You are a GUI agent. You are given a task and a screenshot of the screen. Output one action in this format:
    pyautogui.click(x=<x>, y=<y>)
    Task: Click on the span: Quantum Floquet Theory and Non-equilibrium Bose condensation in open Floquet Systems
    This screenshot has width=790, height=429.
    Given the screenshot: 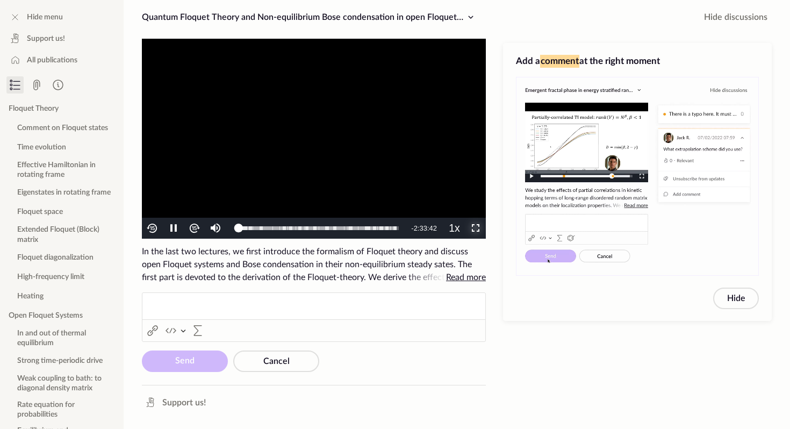 What is the action you would take?
    pyautogui.click(x=316, y=17)
    